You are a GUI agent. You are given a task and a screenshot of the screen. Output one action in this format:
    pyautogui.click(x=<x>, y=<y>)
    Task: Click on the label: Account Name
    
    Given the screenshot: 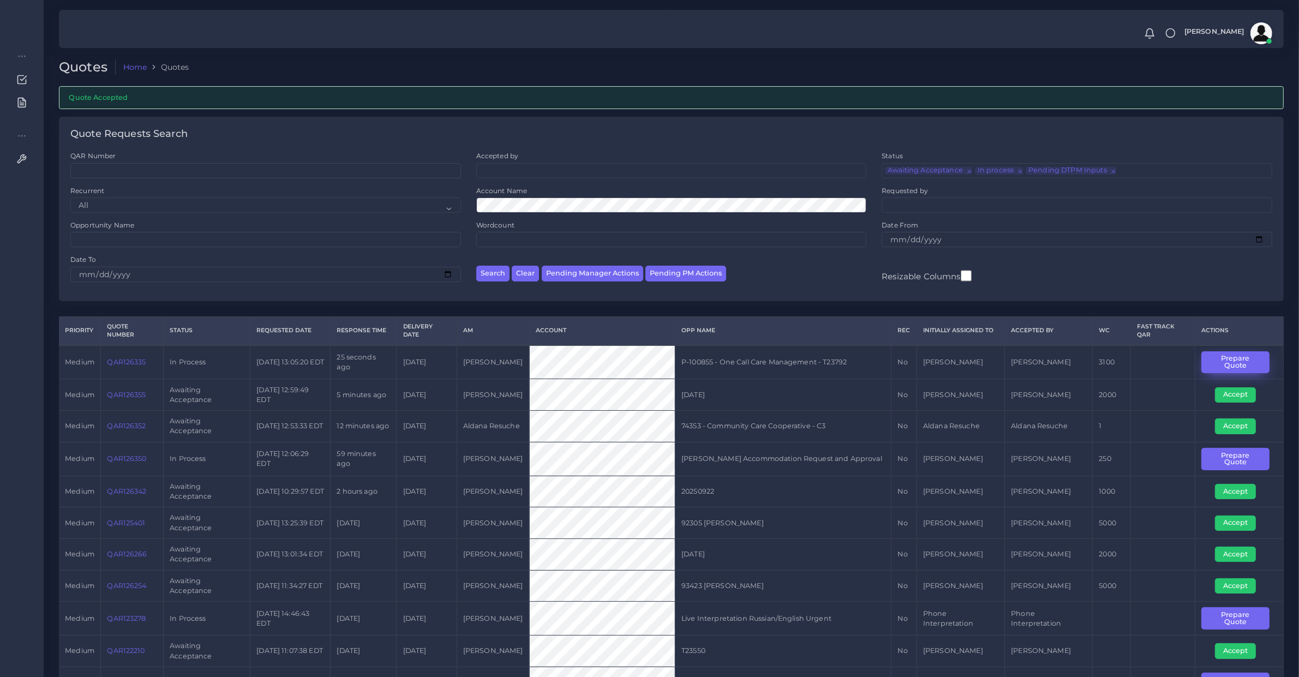 What is the action you would take?
    pyautogui.click(x=502, y=190)
    